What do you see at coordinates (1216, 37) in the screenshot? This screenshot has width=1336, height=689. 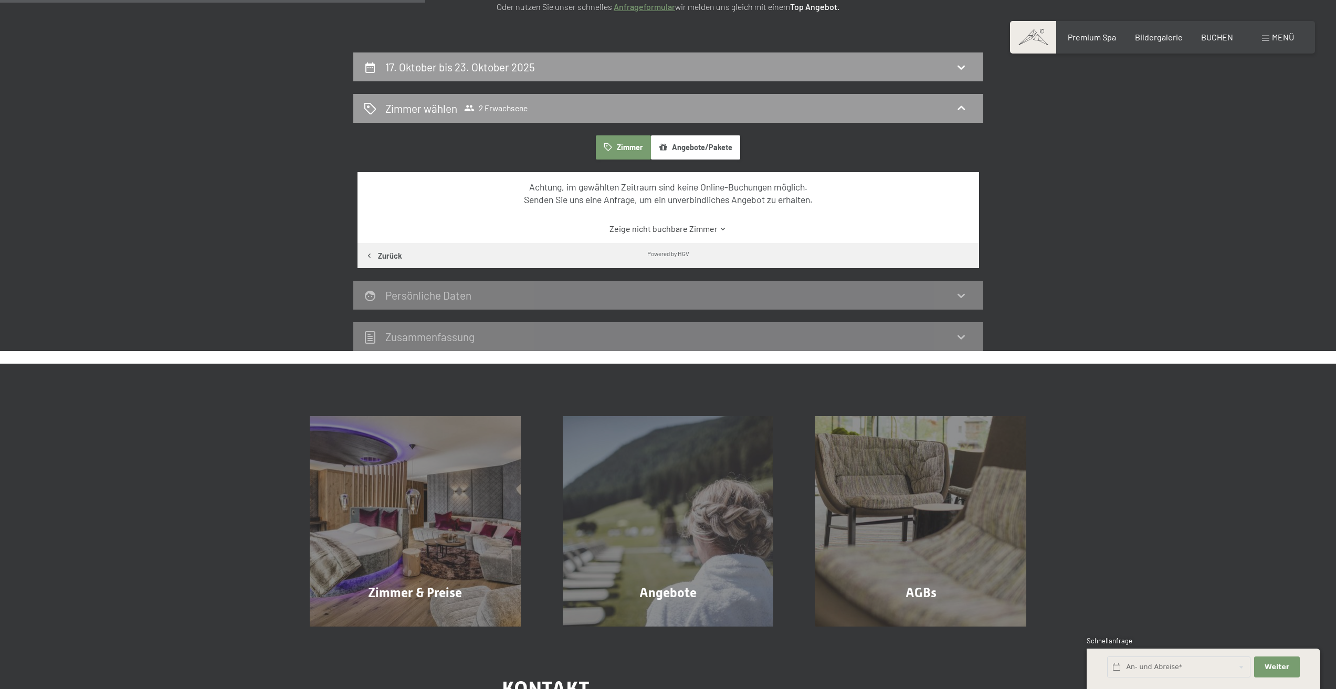 I see `span: BUCHEN` at bounding box center [1216, 37].